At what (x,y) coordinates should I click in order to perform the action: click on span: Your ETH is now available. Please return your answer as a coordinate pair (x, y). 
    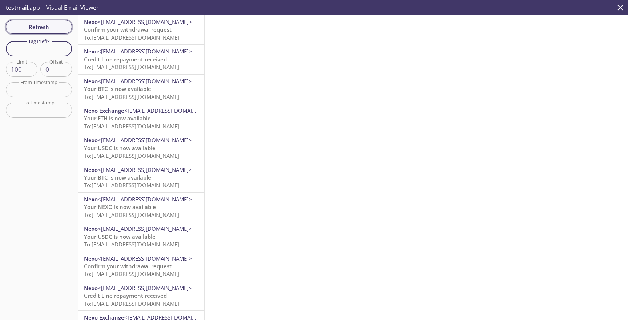
    Looking at the image, I should click on (117, 118).